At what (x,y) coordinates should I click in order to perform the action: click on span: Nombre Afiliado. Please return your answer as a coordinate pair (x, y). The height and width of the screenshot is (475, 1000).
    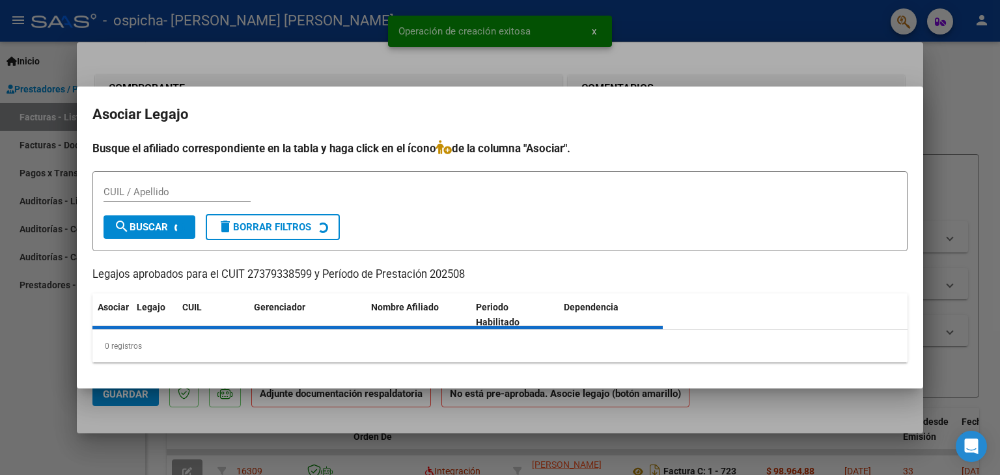
    Looking at the image, I should click on (405, 307).